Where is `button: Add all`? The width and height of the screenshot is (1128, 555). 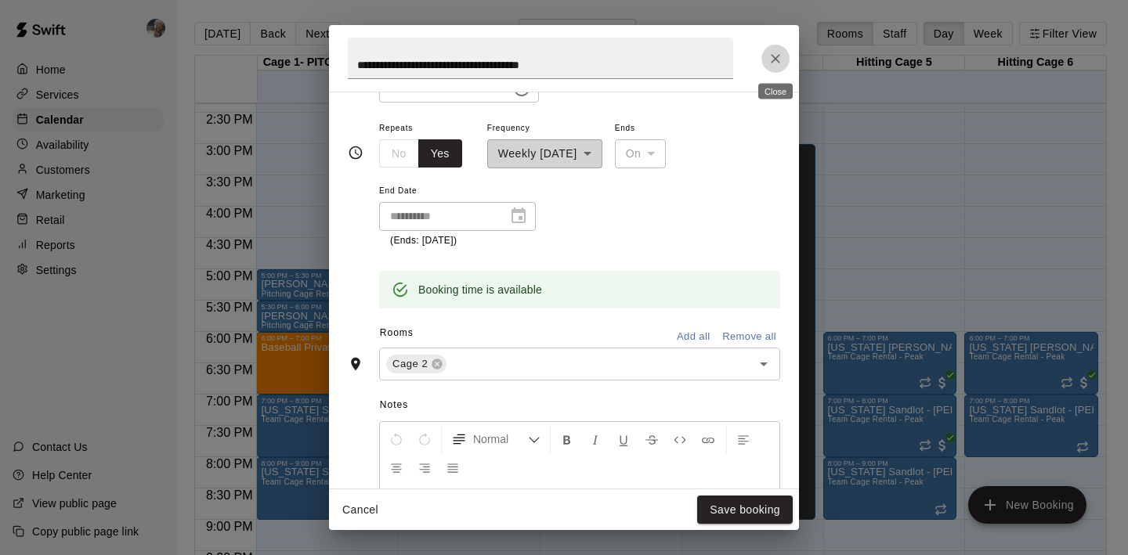 button: Add all is located at coordinates (693, 337).